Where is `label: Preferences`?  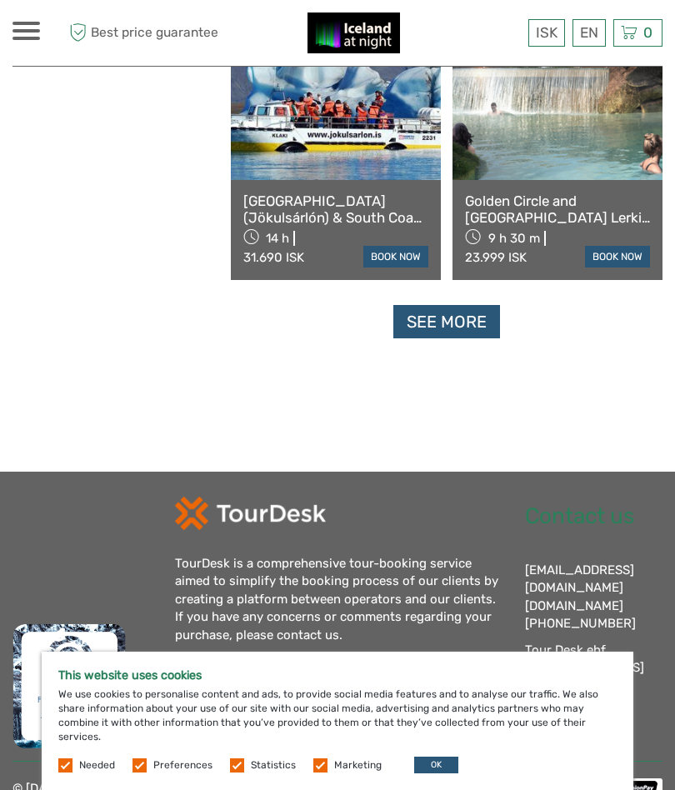
label: Preferences is located at coordinates (182, 765).